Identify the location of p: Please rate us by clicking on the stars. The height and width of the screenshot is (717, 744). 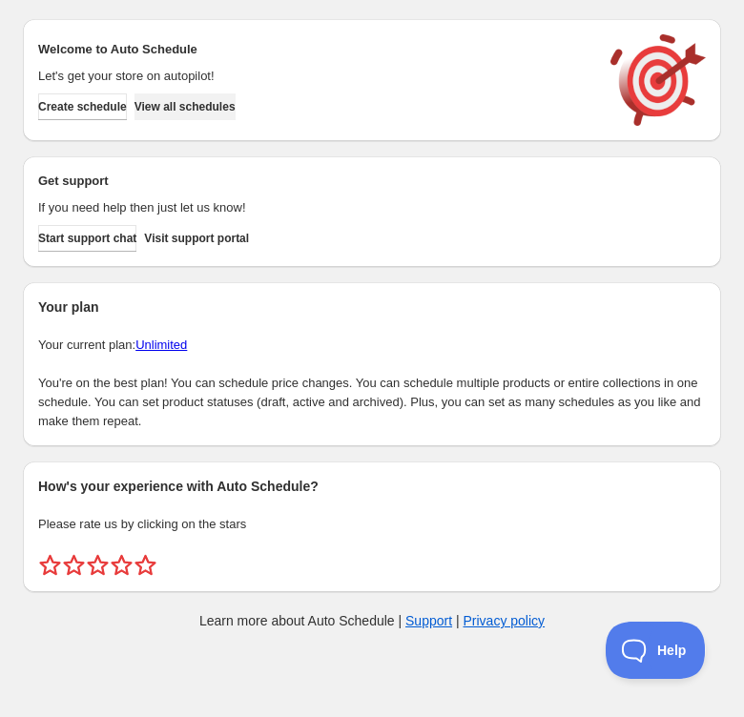
(372, 525).